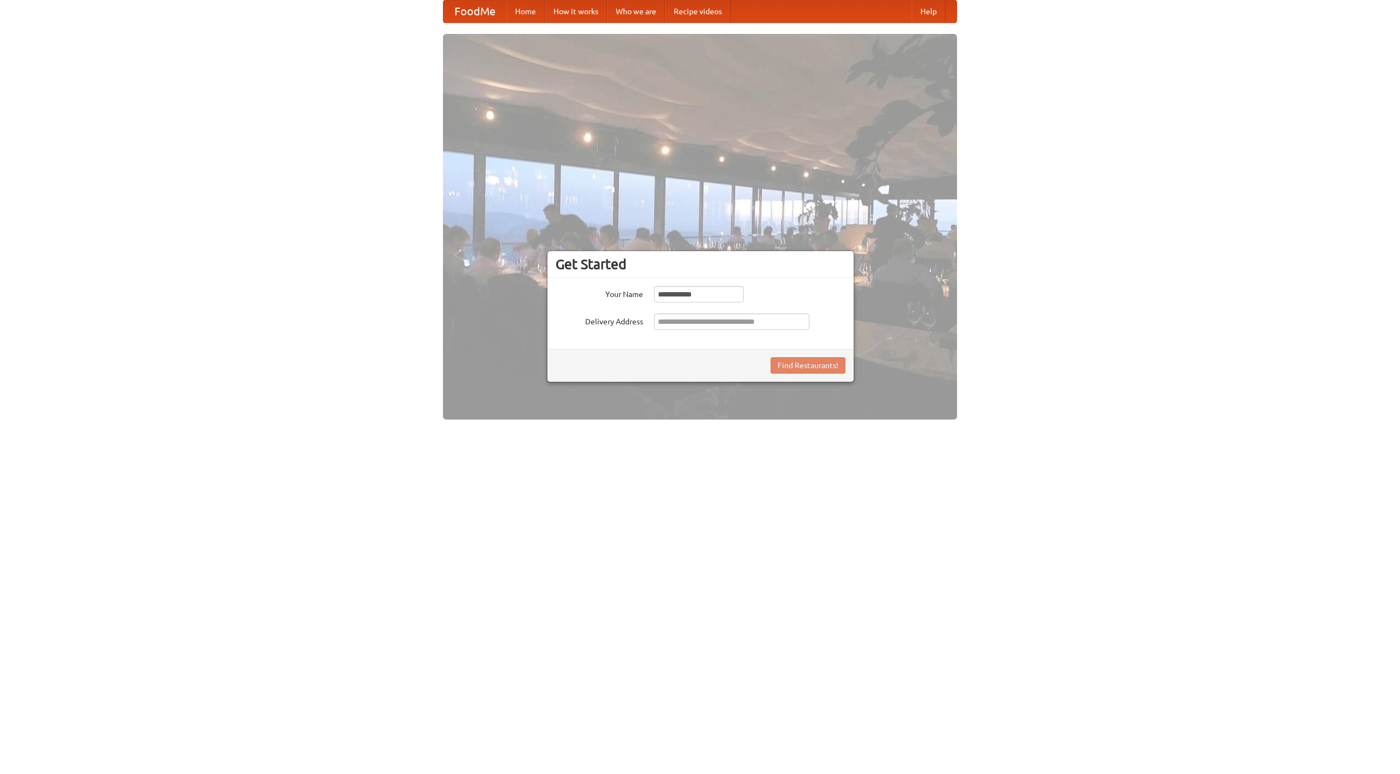 This screenshot has height=774, width=1400. What do you see at coordinates (600, 293) in the screenshot?
I see `label: Your Name` at bounding box center [600, 293].